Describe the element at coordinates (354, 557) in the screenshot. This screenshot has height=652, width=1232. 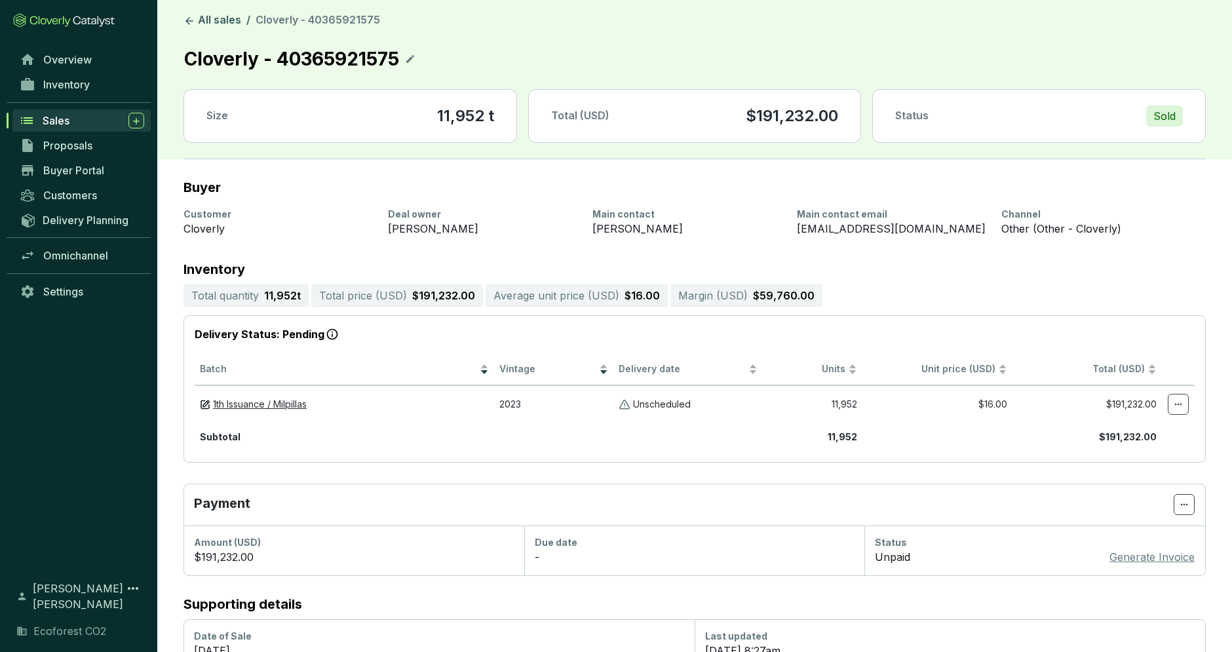
I see `div: $191,232.00` at that location.